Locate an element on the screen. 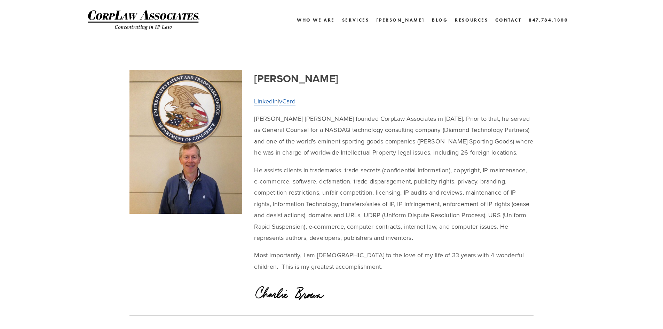 The height and width of the screenshot is (329, 663). a: LinkedIn is located at coordinates (266, 101).